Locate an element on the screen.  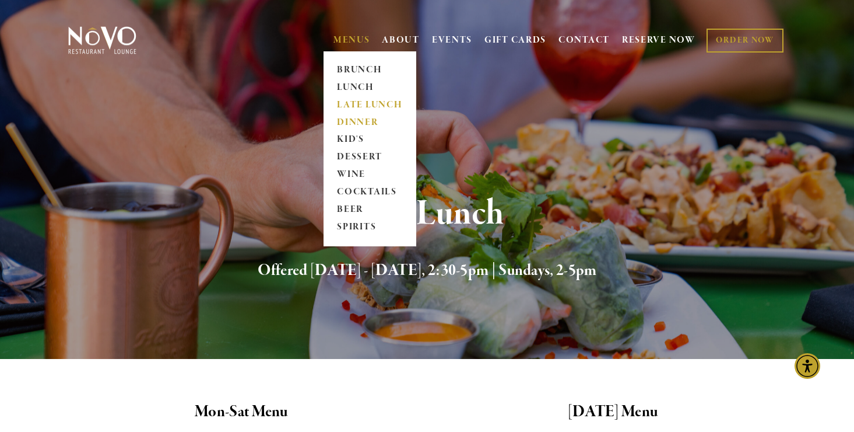
a: RESERVE NOW is located at coordinates (659, 40).